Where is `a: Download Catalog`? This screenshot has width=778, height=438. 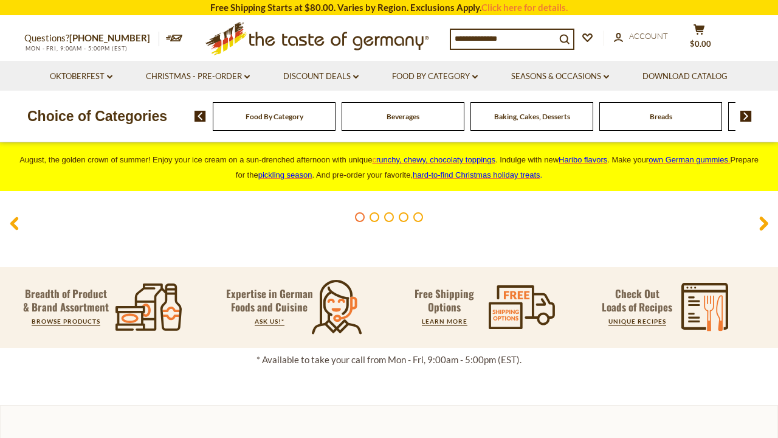 a: Download Catalog is located at coordinates (685, 77).